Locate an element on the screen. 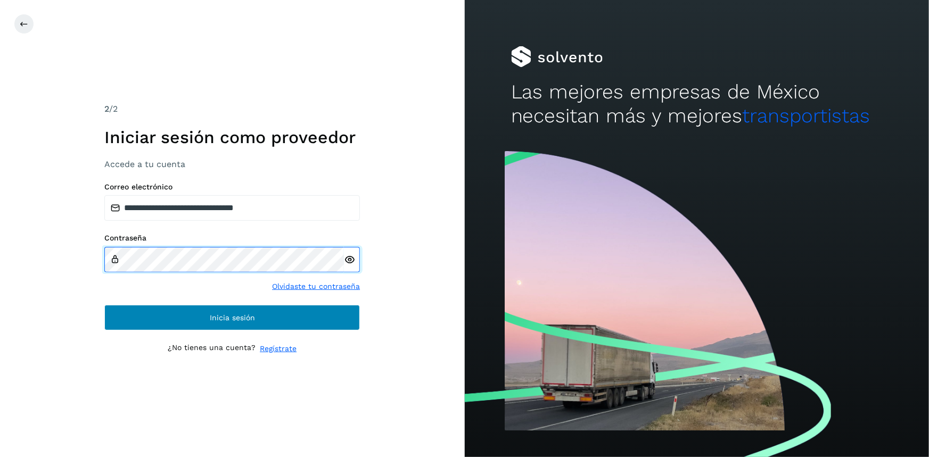  span: Inicia sesión is located at coordinates (232, 318).